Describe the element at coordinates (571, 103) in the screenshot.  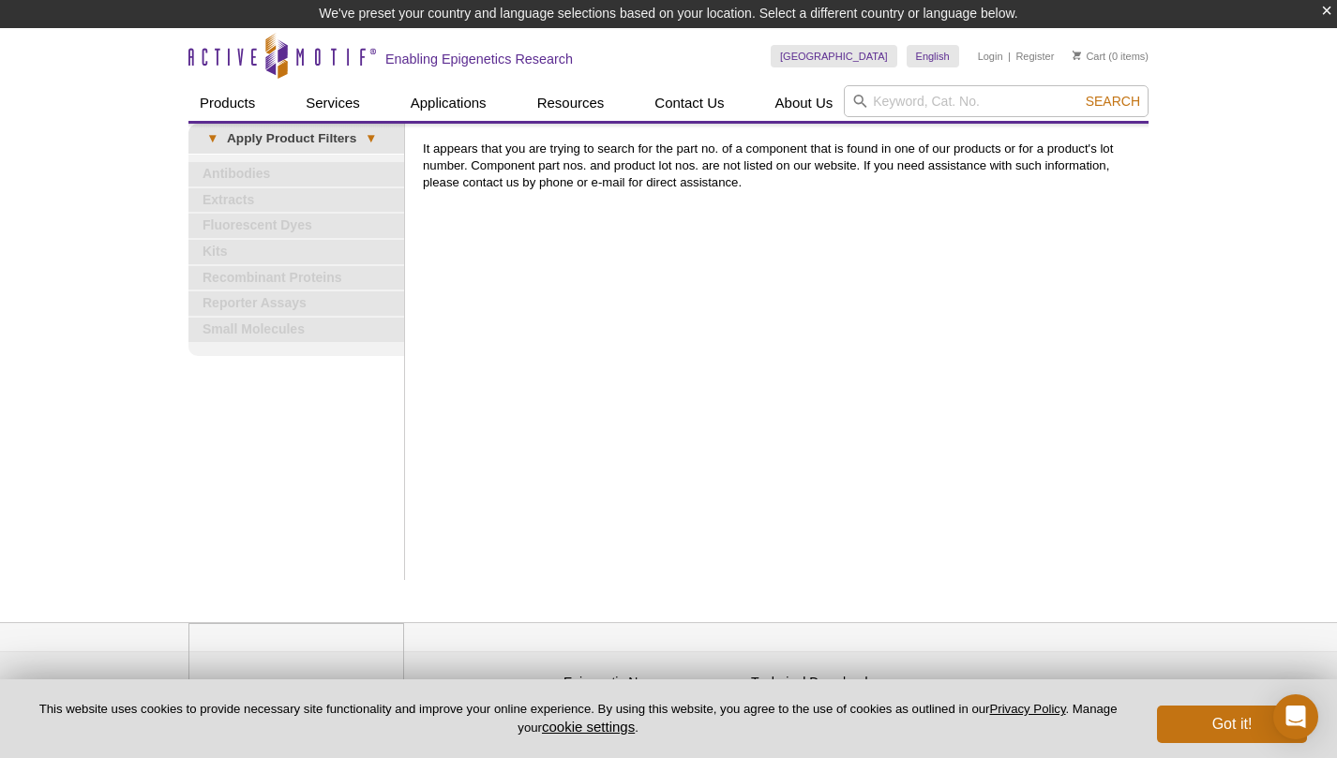
I see `a: Resources` at that location.